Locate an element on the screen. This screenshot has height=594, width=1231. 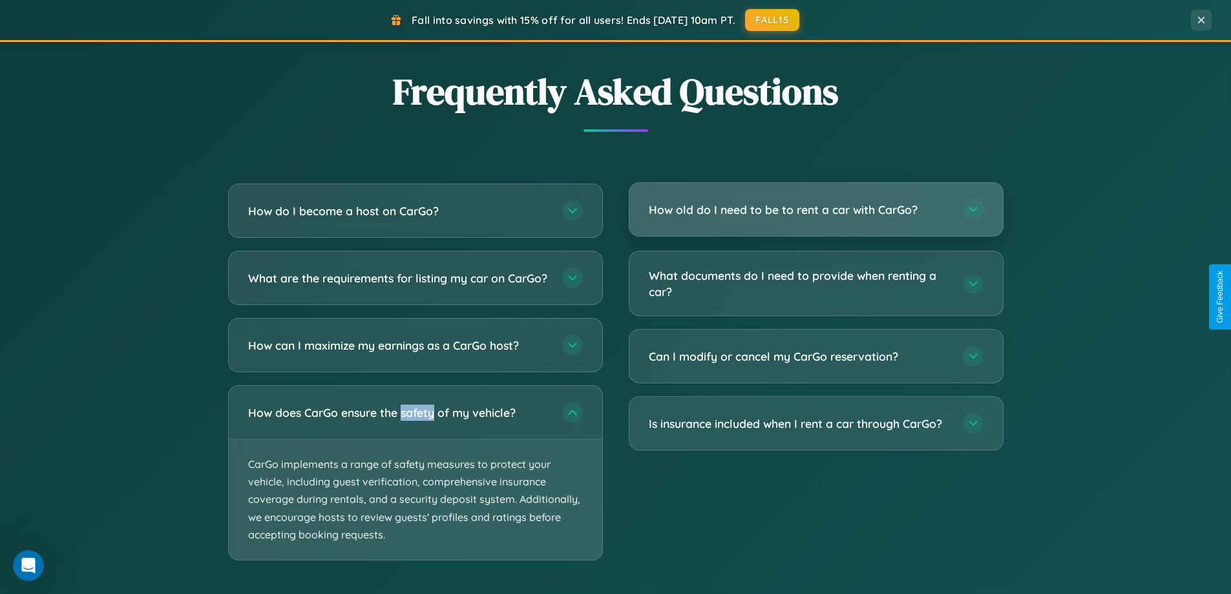
h3: Is insurance included when I rent a car through CarGo? is located at coordinates (799, 423).